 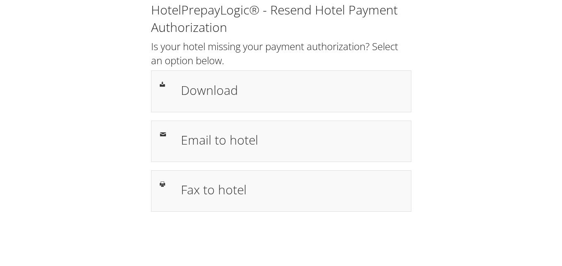 I want to click on a: Fax to hotel, so click(x=281, y=191).